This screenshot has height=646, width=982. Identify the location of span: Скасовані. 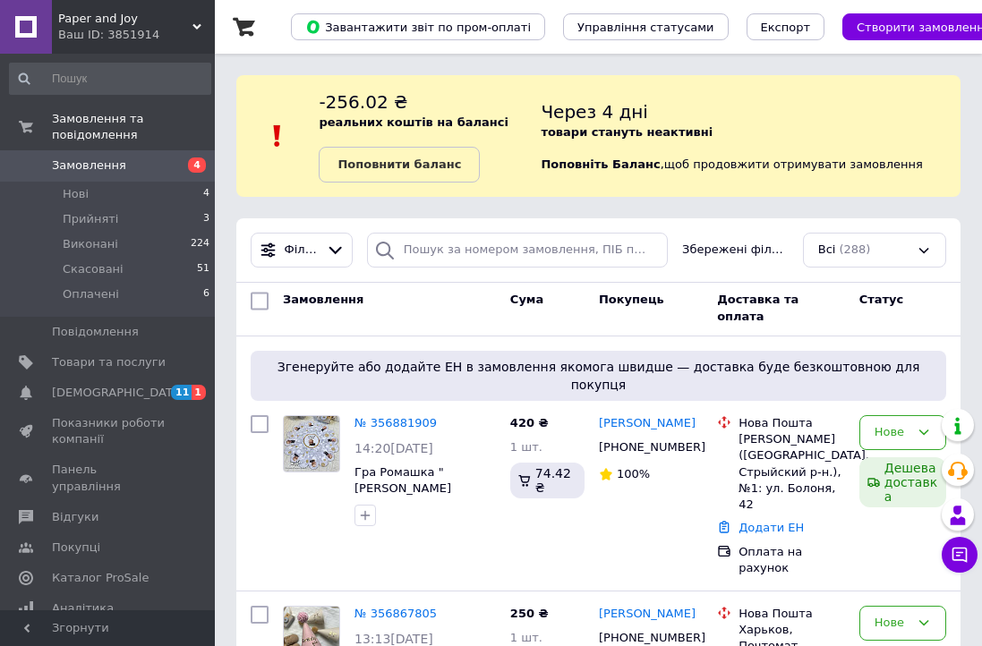
(93, 269).